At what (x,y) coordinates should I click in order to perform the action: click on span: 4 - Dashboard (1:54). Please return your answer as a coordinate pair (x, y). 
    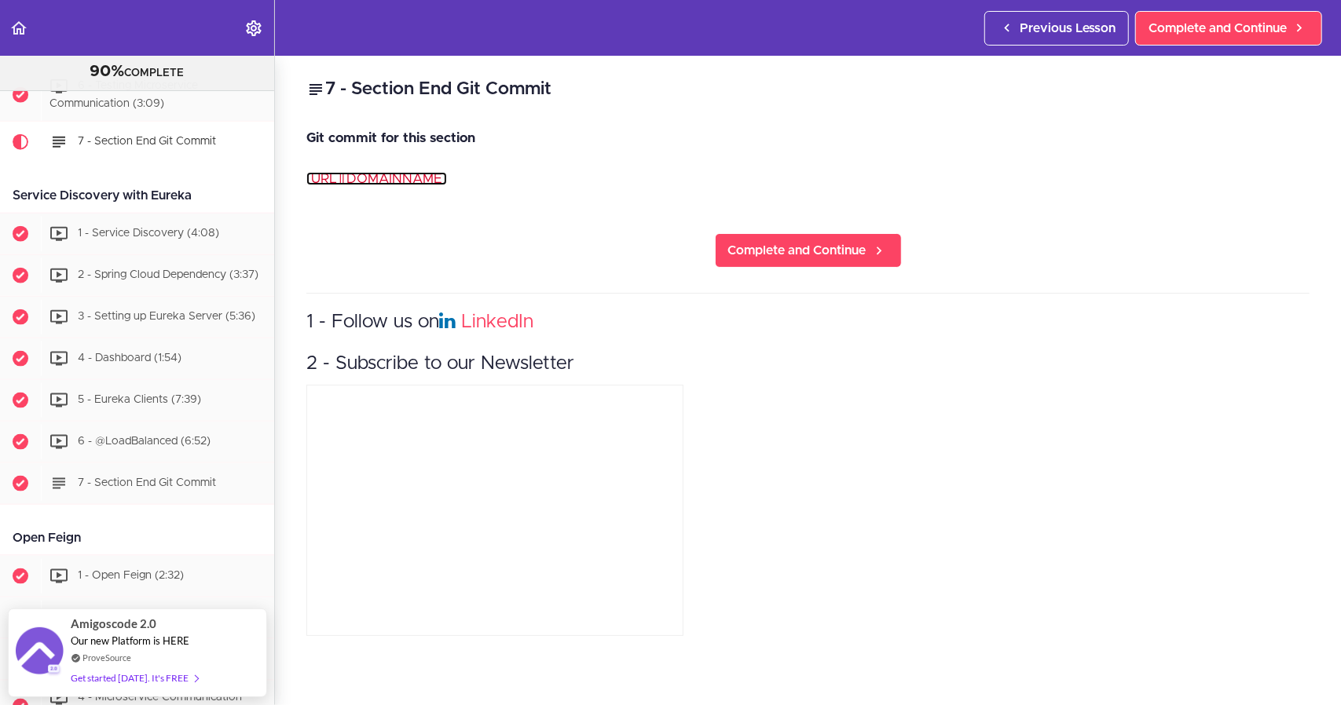
    Looking at the image, I should click on (130, 358).